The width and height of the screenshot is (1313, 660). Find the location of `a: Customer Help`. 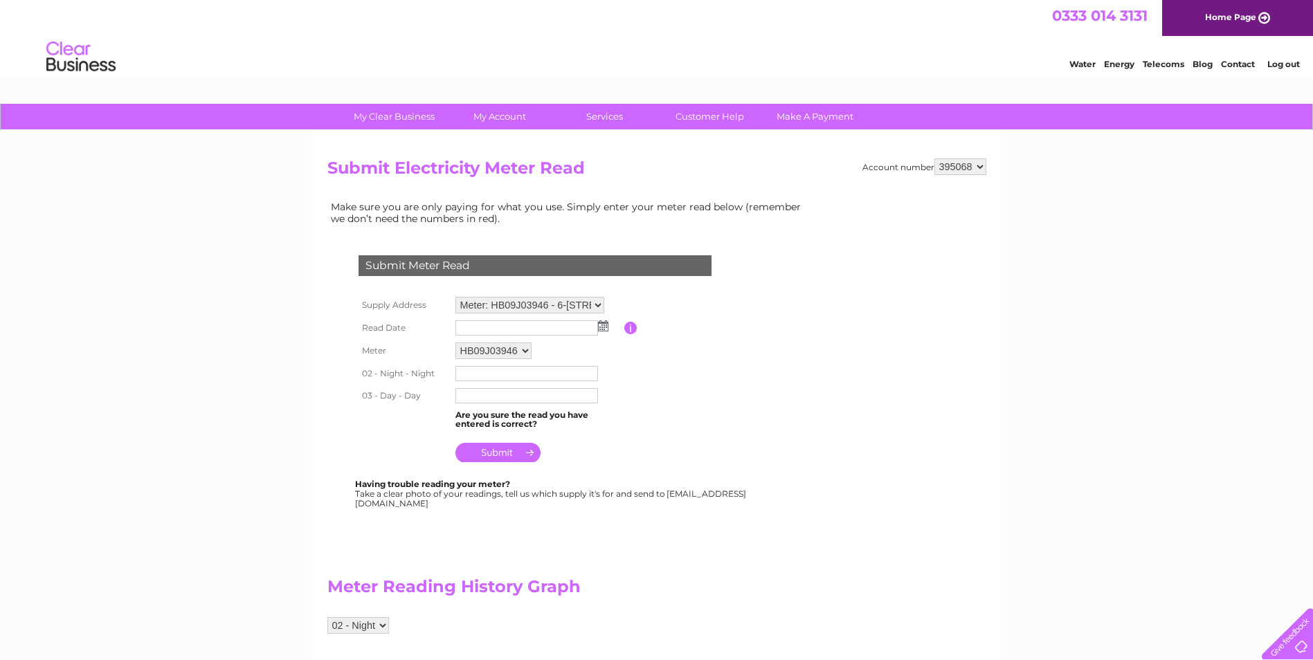

a: Customer Help is located at coordinates (710, 116).